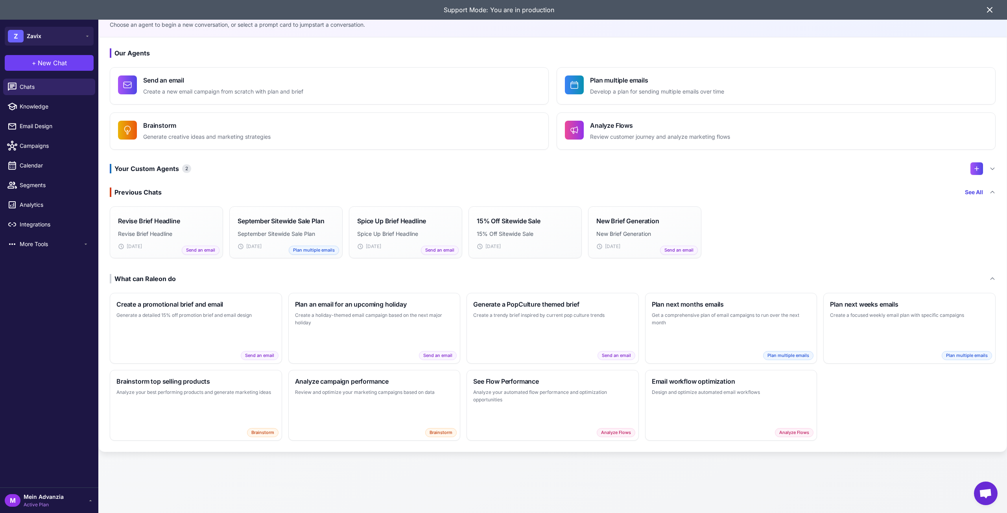 The height and width of the screenshot is (513, 1007). I want to click on span: New Chat, so click(52, 63).